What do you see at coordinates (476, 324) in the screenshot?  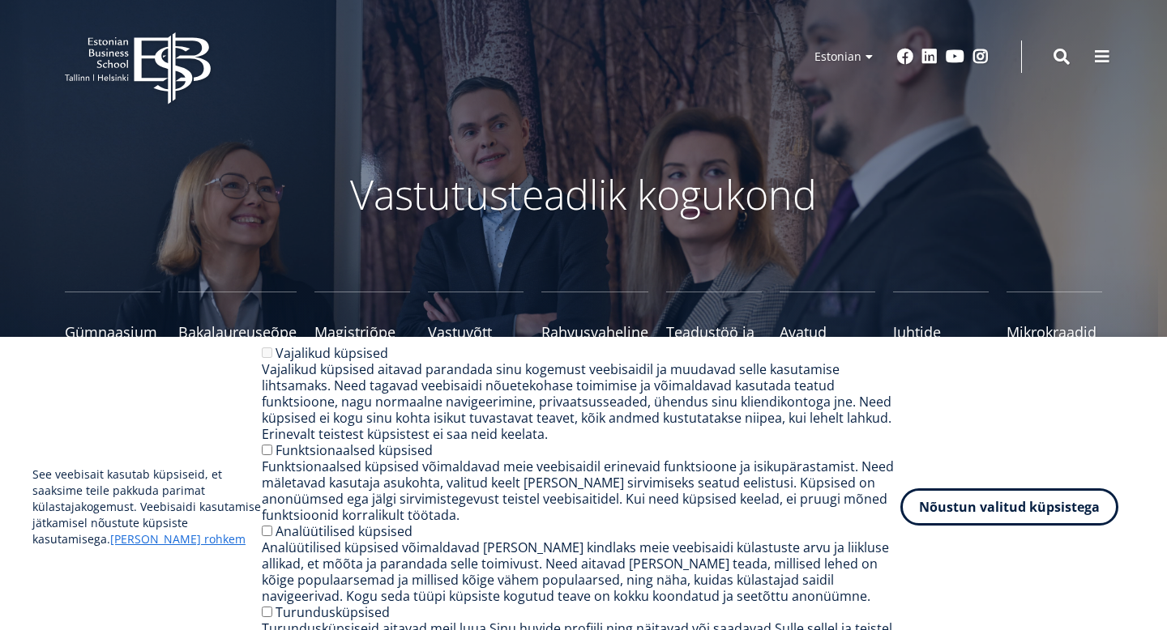 I see `a: Vastuvõtt ülikooli` at bounding box center [476, 324].